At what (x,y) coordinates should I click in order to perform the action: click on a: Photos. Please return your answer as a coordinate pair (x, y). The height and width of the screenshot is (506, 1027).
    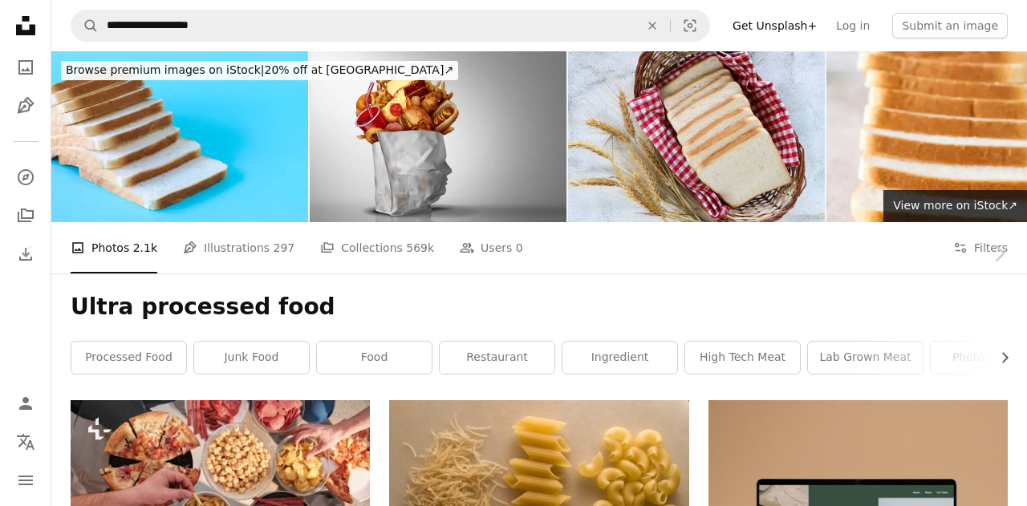
    Looking at the image, I should click on (26, 67).